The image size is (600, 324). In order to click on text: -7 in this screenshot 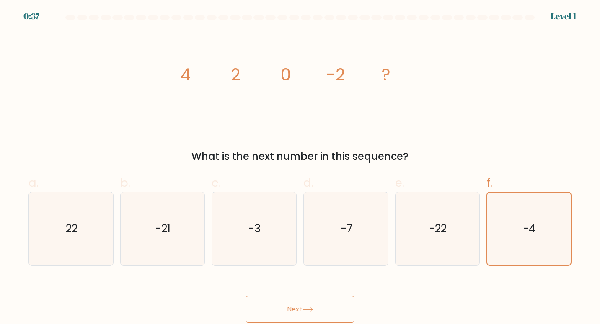, I will do `click(346, 228)`.